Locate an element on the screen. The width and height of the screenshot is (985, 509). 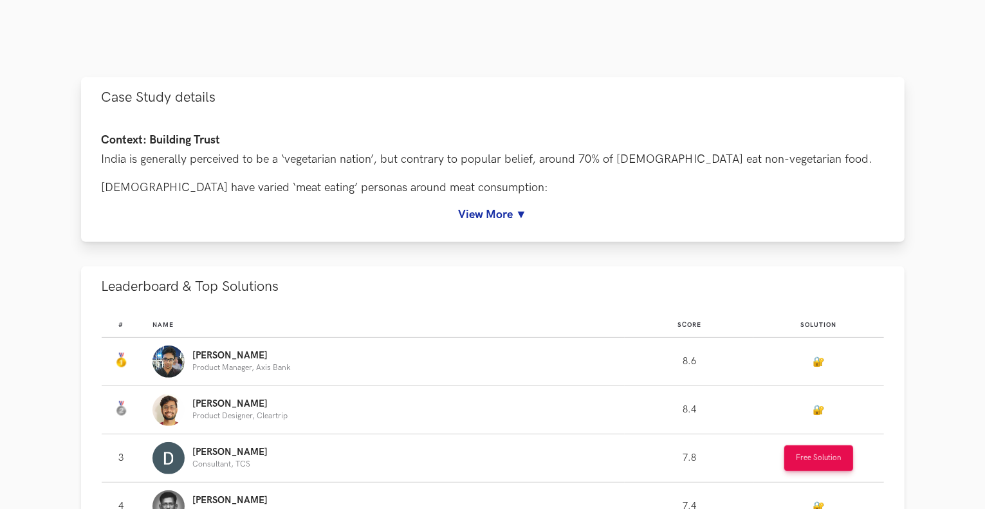
td: 8.4 is located at coordinates (689, 410).